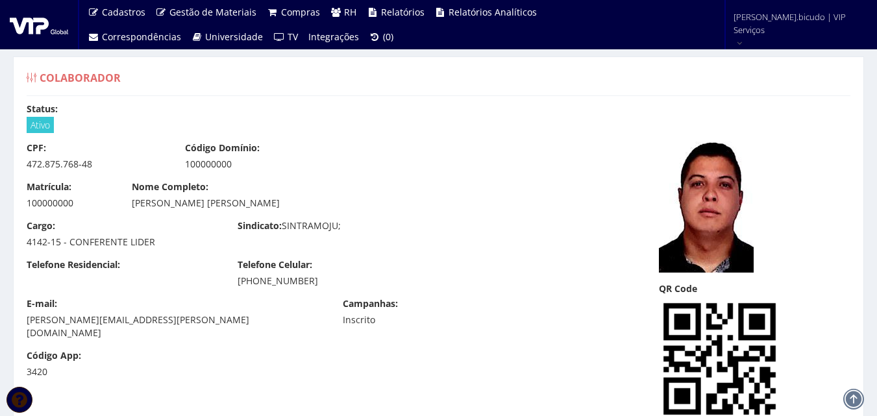  What do you see at coordinates (123, 12) in the screenshot?
I see `span: Cadastros` at bounding box center [123, 12].